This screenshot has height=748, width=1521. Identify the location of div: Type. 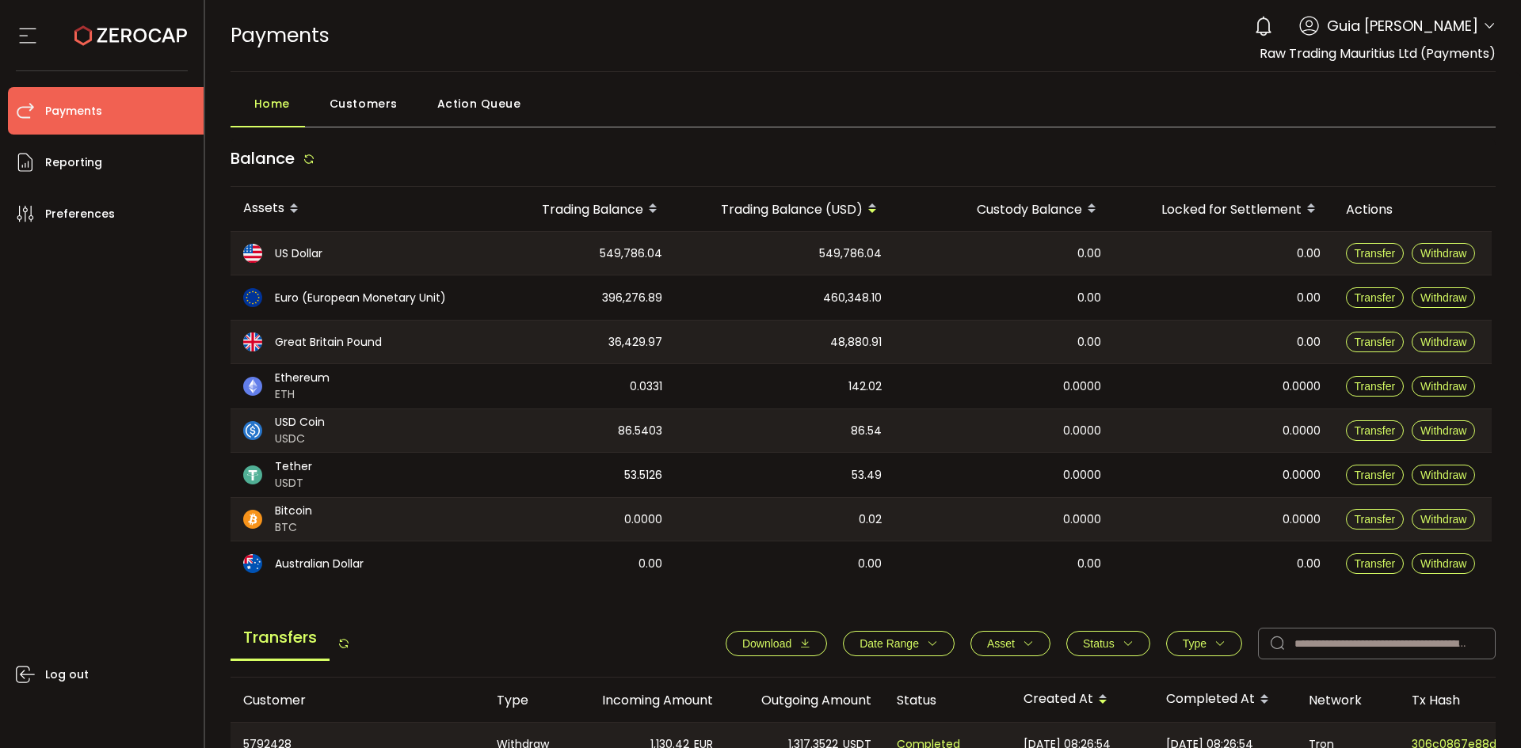
(525, 700).